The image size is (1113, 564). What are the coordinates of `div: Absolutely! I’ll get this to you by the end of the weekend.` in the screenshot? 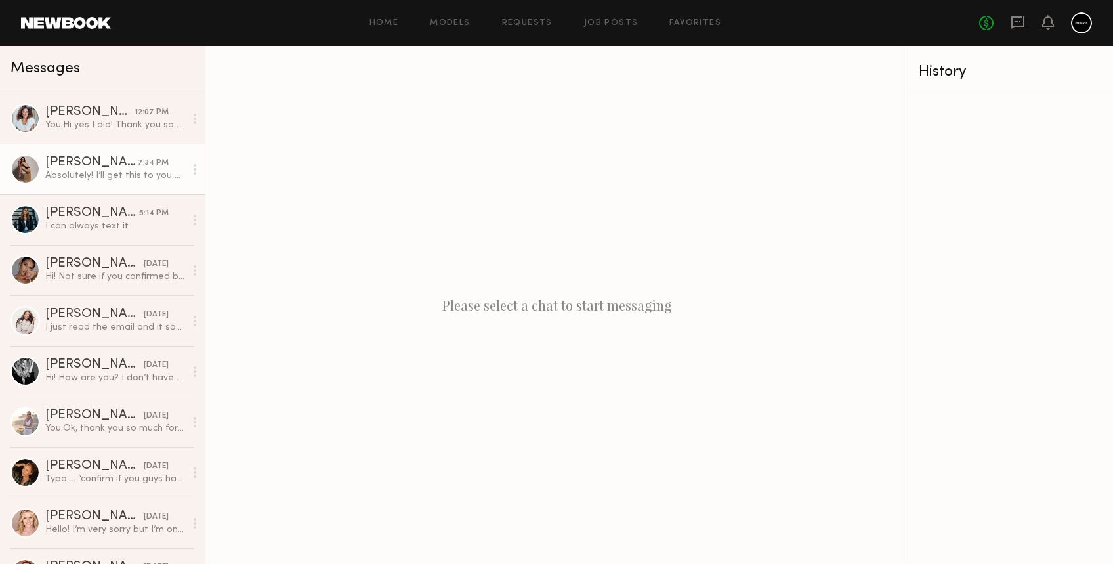 It's located at (115, 175).